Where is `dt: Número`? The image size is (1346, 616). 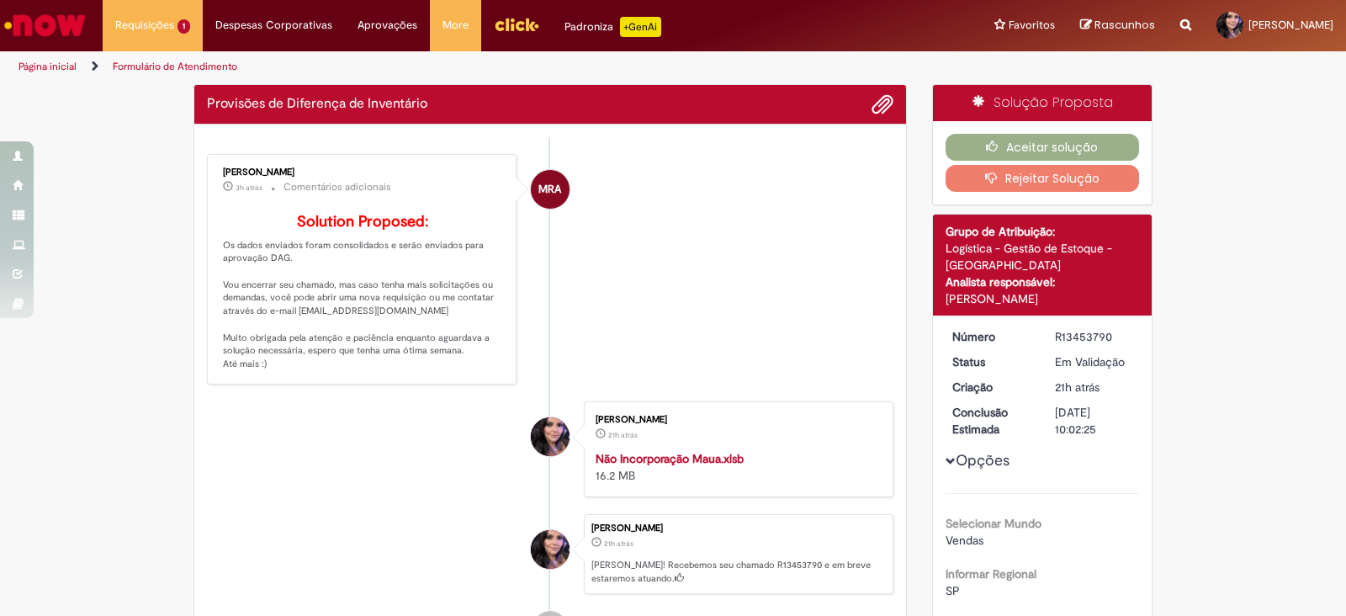
dt: Número is located at coordinates (991, 336).